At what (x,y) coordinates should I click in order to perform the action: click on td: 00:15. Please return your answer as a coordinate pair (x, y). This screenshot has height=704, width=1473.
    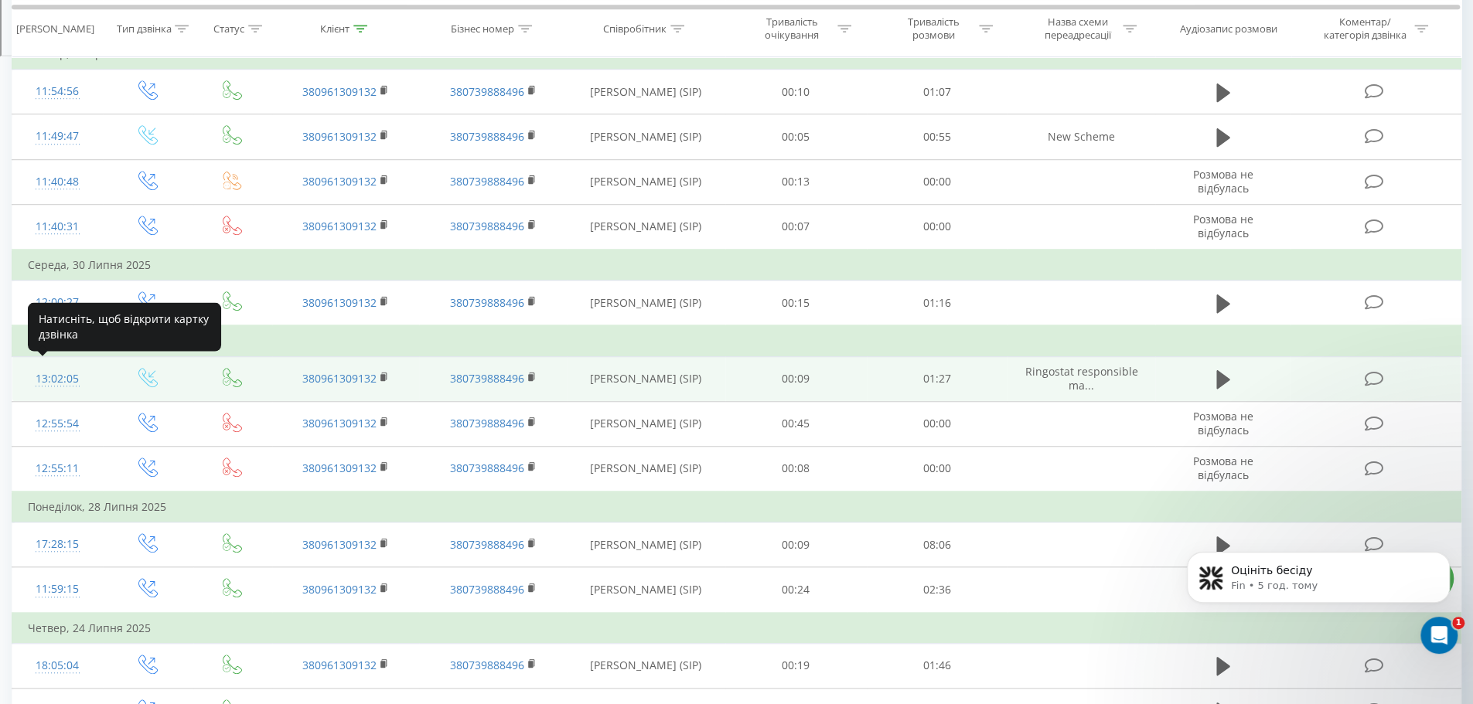
    Looking at the image, I should click on (795, 303).